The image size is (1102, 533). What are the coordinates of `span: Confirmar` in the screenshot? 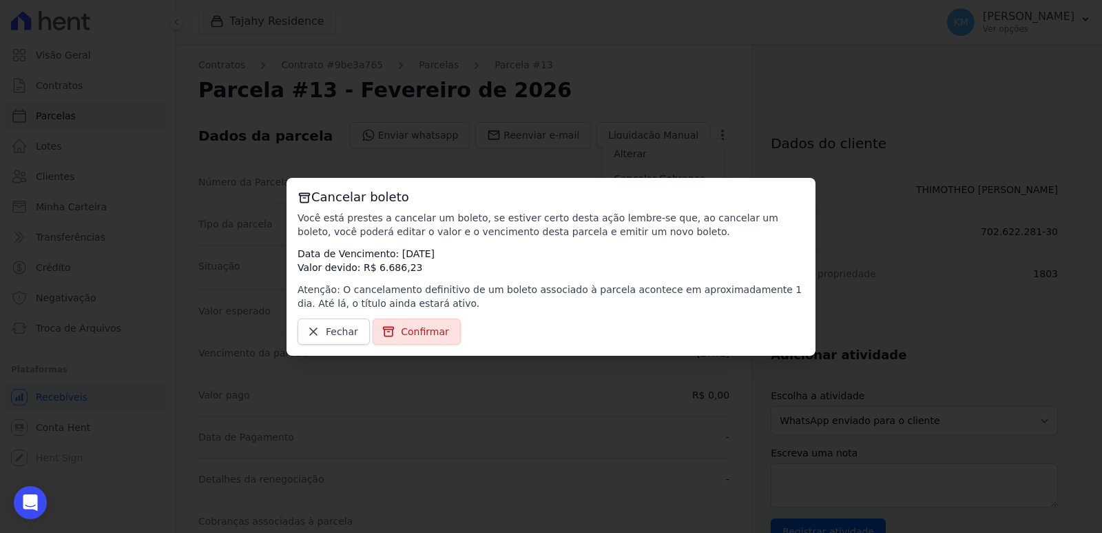 It's located at (425, 331).